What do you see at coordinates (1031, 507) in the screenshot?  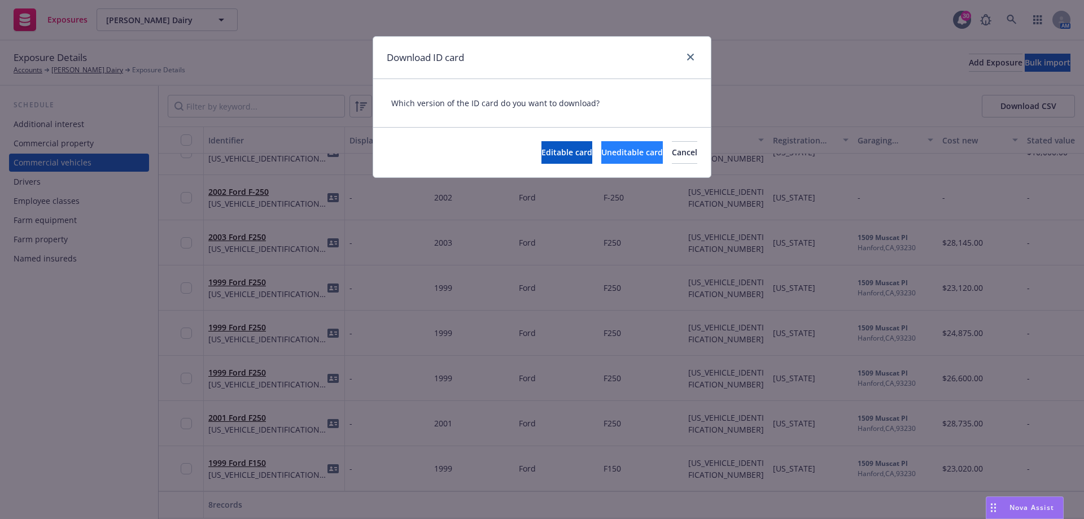 I see `span: Nova Assist` at bounding box center [1031, 507].